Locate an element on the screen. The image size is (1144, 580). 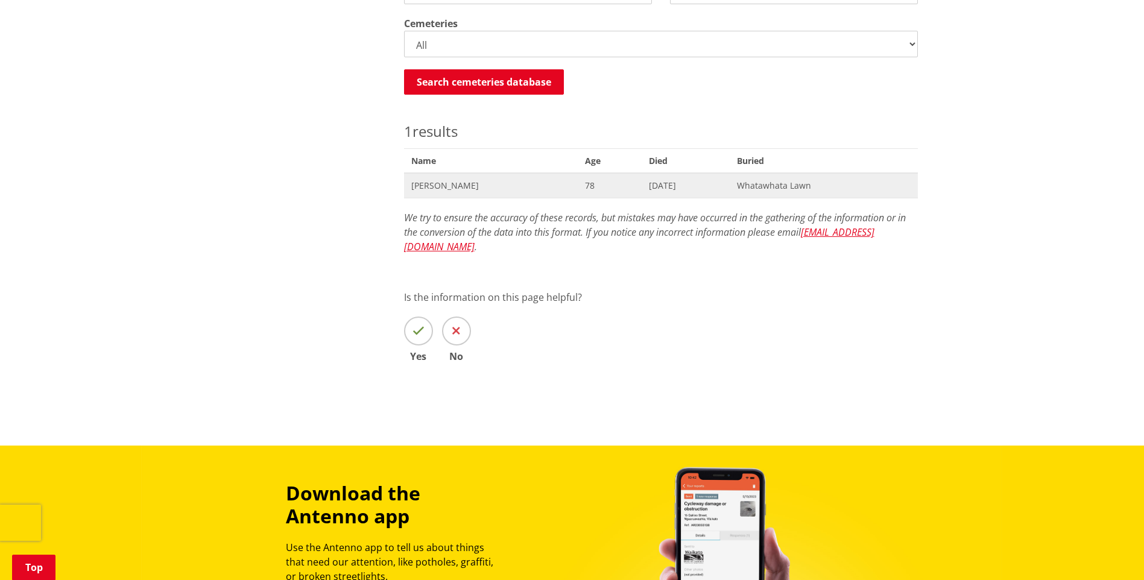
span: No is located at coordinates (456, 356).